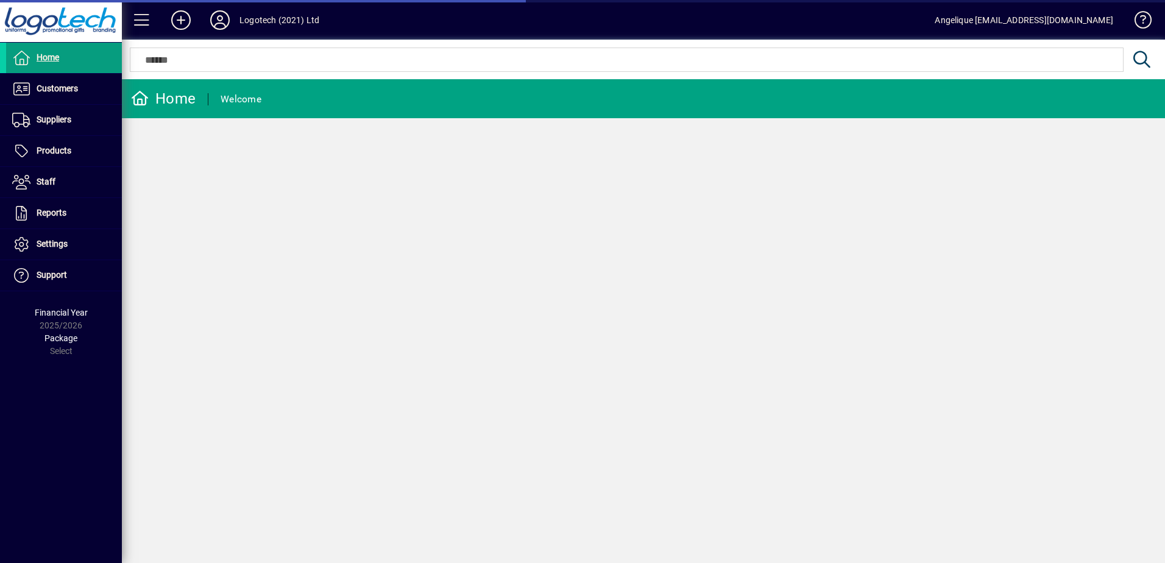 This screenshot has width=1165, height=563. What do you see at coordinates (52, 275) in the screenshot?
I see `span: Support` at bounding box center [52, 275].